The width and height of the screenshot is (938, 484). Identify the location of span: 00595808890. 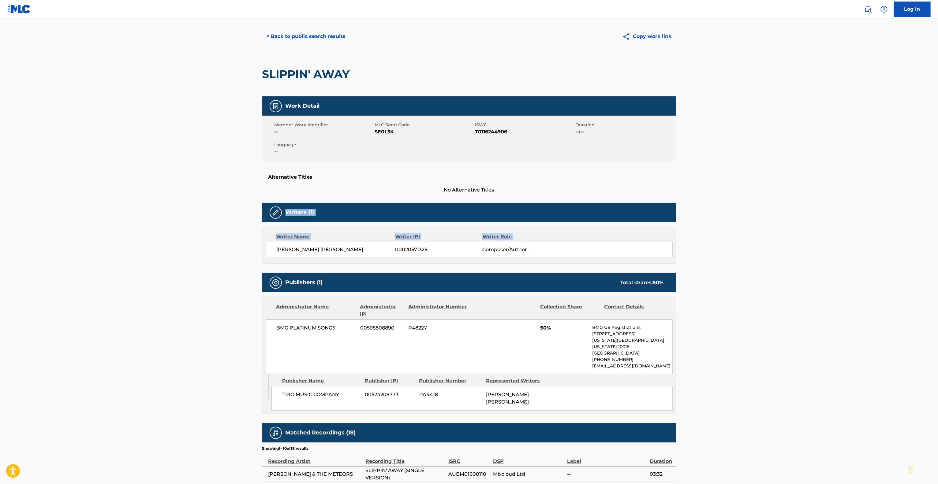
(382, 328).